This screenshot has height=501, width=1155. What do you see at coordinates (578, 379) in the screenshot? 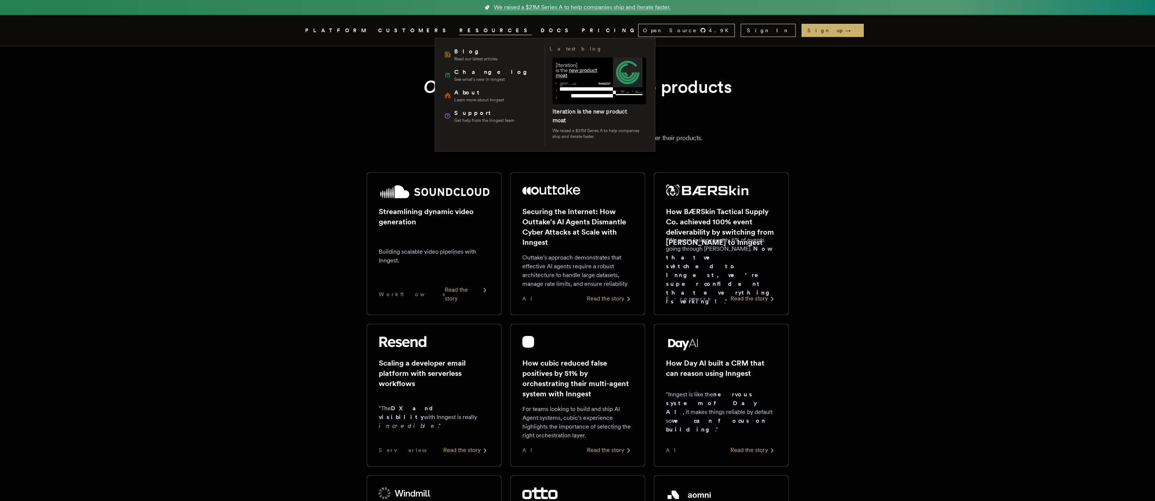
I see `h2: How cubic reduced false positives by 51% by orchestrating their multi-agent system with Inngest` at bounding box center [578, 379].